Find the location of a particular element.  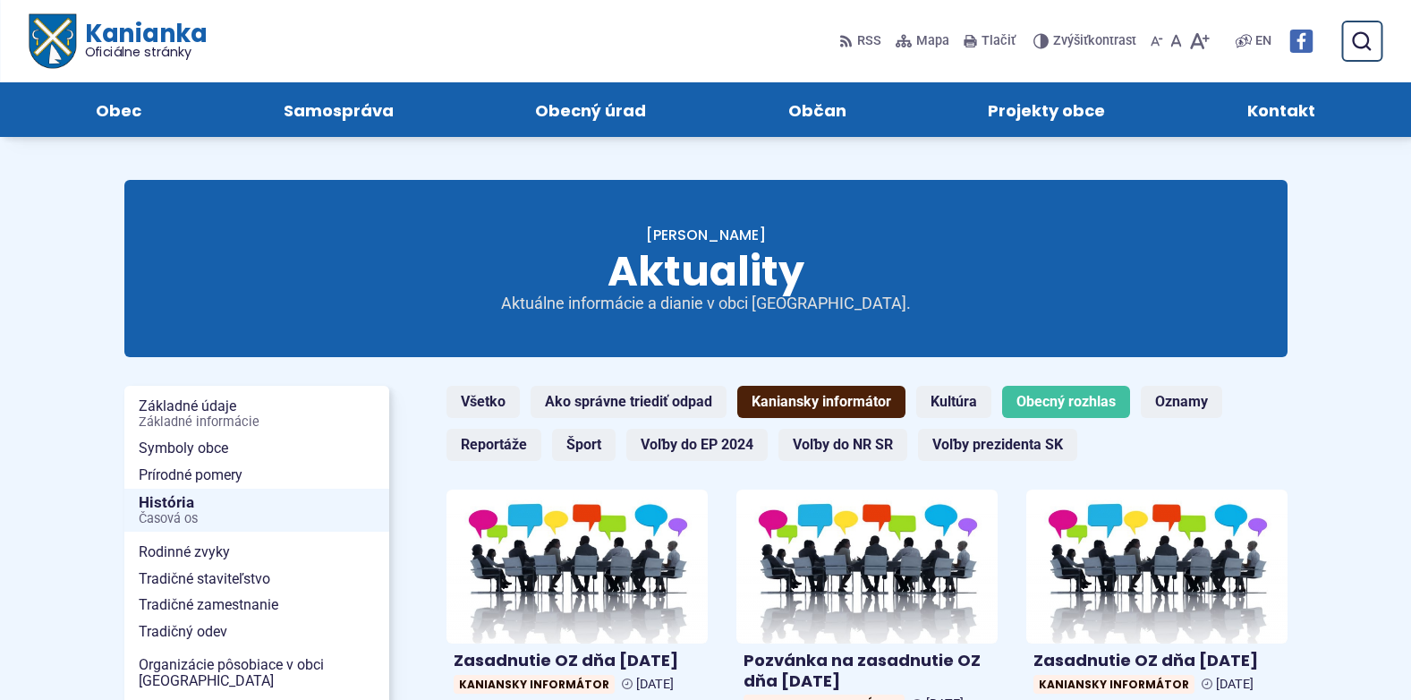

a: Tradičné zamestnanie is located at coordinates (257, 605).